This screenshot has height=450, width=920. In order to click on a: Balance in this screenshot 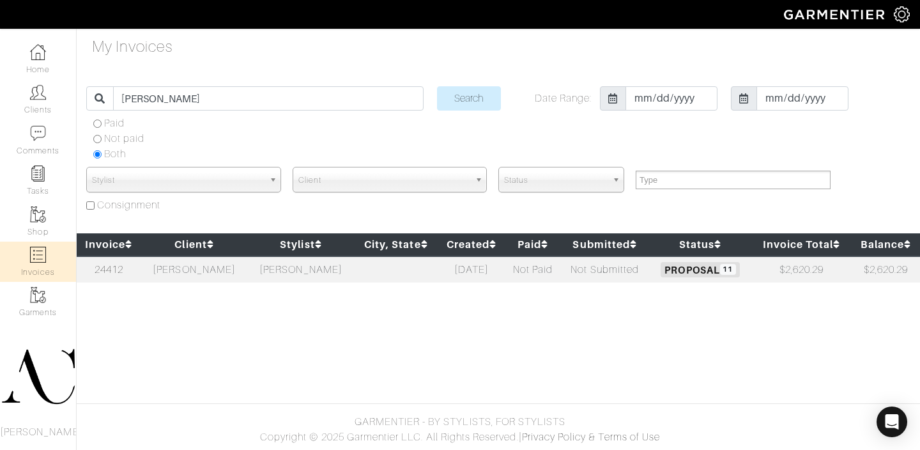, I will do `click(885, 244)`.